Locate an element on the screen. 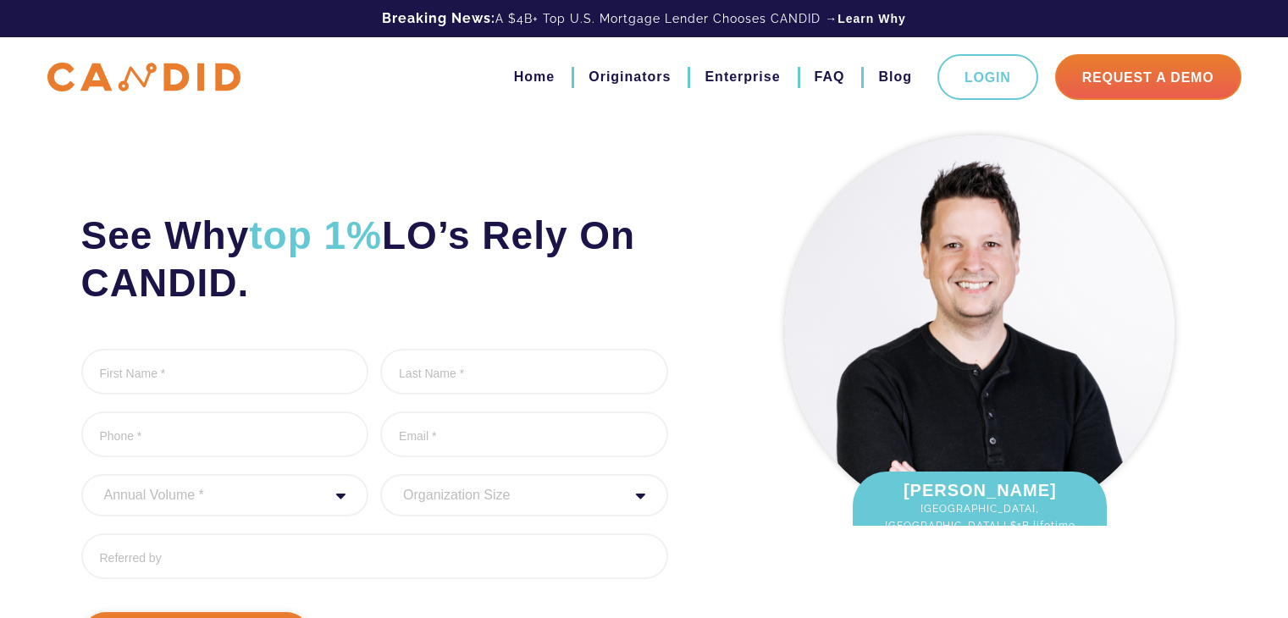 The height and width of the screenshot is (618, 1288). input: Referred by is located at coordinates (374, 556).